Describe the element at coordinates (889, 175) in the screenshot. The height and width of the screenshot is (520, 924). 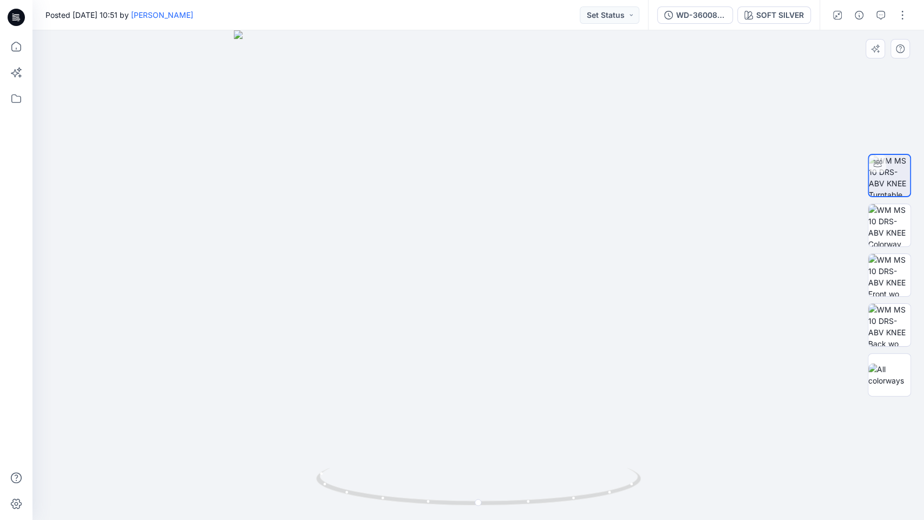
I see `img: WM MS 10 DRS-ABV KNEE Turntable with Avatar` at that location.